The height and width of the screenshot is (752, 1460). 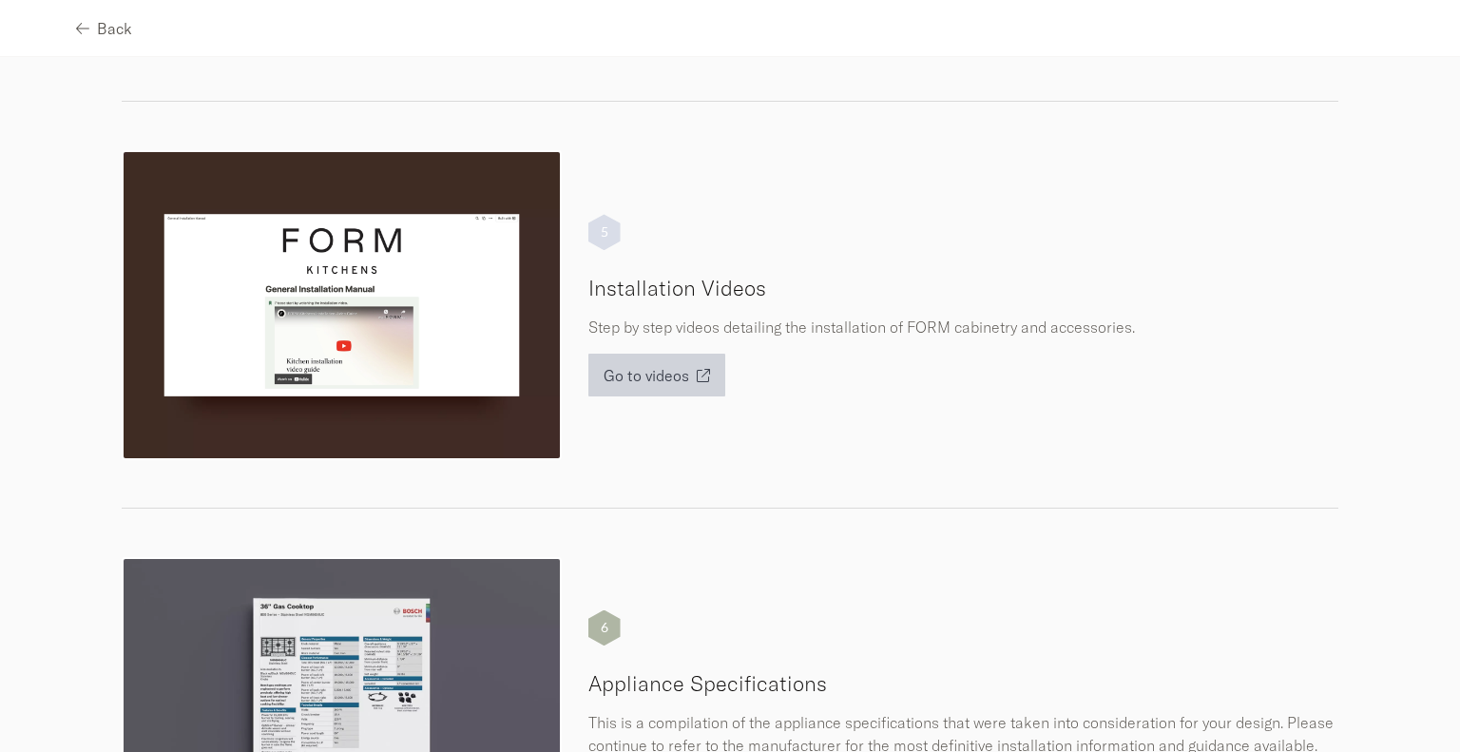 I want to click on p: Step by step videos detailing the installation of FORM cabinetry and accessories., so click(x=964, y=327).